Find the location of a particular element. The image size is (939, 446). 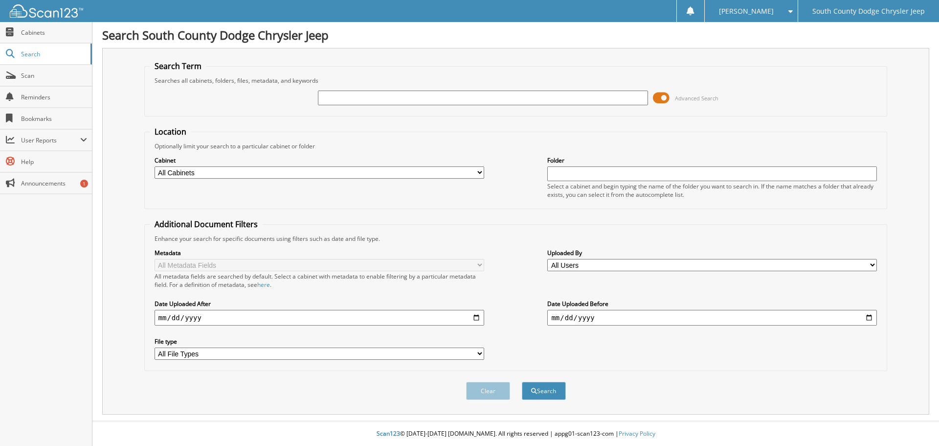

h1: Search South County Dodge Chrysler Jeep is located at coordinates (516, 35).